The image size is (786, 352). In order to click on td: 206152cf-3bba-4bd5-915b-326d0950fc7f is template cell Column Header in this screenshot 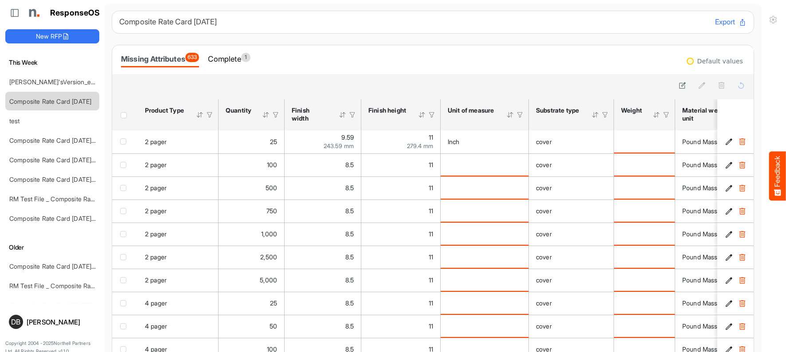, I will do `click(736, 211)`.